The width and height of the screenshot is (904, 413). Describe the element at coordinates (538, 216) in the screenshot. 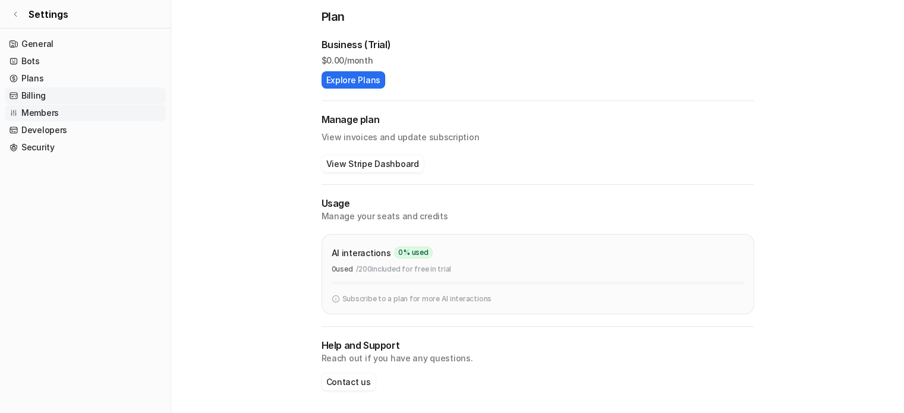

I see `p: Manage your seats and credits` at that location.